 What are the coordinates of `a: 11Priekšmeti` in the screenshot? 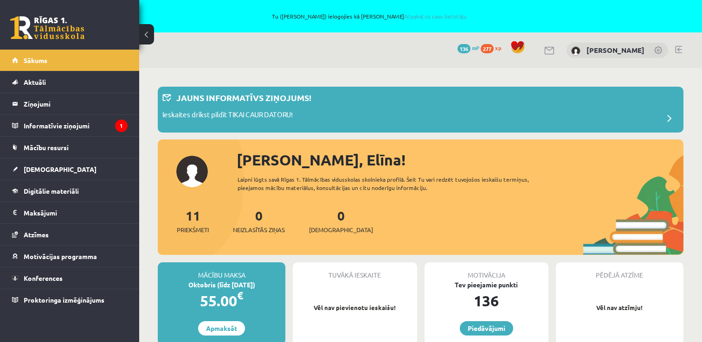 It's located at (192, 221).